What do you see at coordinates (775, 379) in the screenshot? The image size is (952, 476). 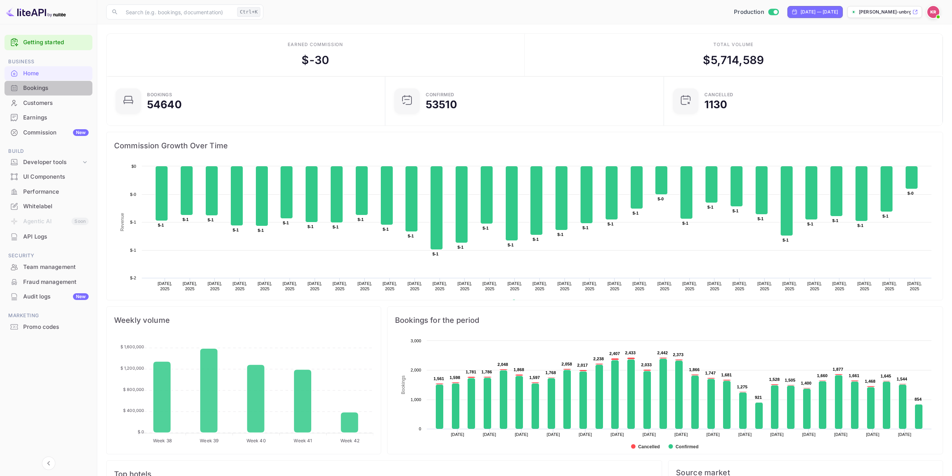 I see `text: 1,528` at bounding box center [775, 379].